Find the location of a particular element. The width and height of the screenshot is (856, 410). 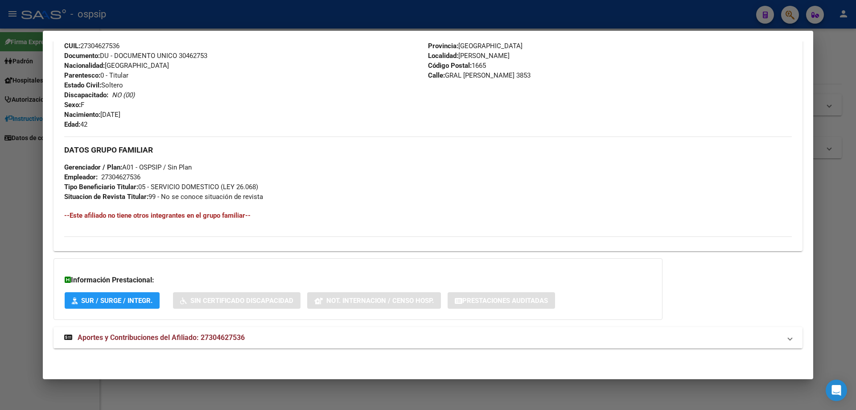

div: Open Intercom Messenger is located at coordinates (837, 390).